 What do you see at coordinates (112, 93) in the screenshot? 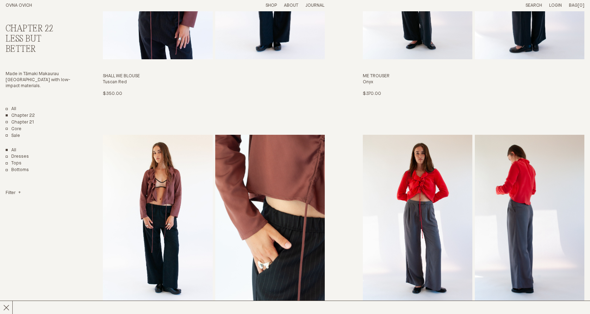
I see `span: $350.00` at bounding box center [112, 93].